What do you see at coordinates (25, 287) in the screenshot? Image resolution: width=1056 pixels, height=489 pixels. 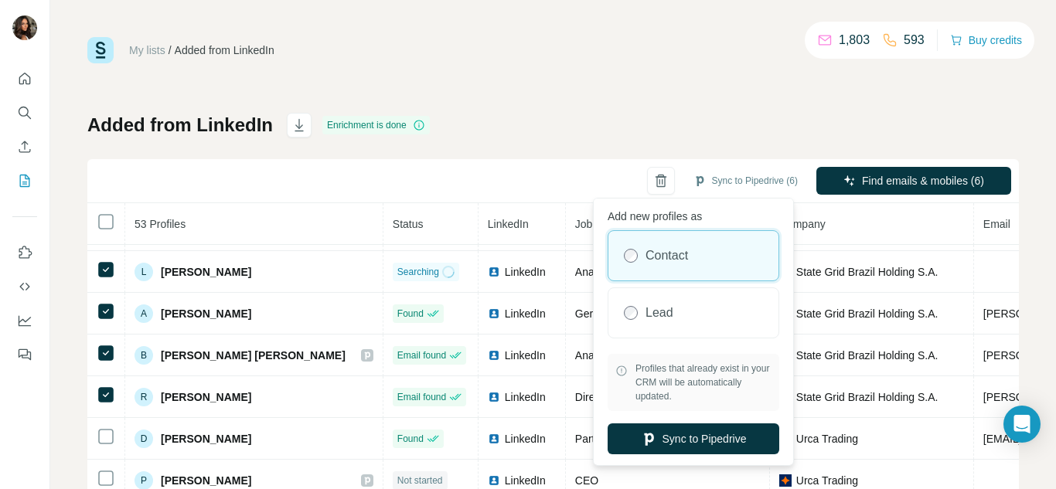 I see `button: Use Surfe API` at bounding box center [25, 287].